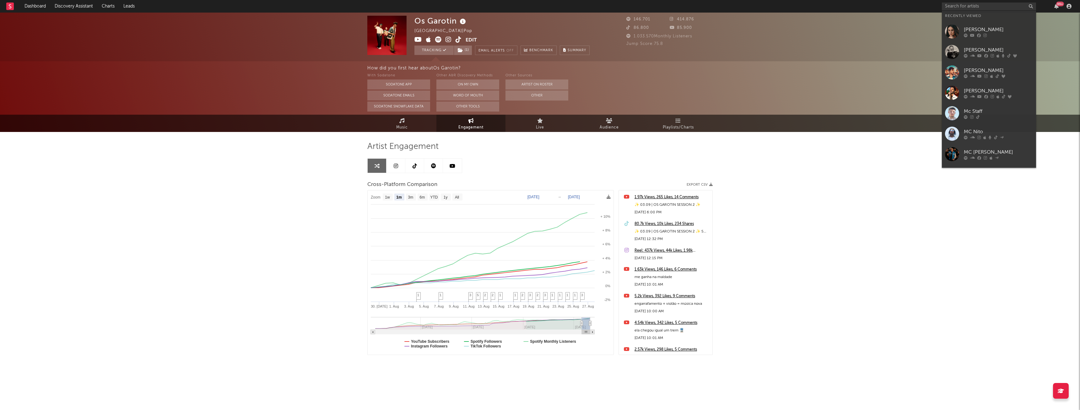 This screenshot has width=1080, height=410. I want to click on div: ✨ 03.09 | OS GAROTIN SESSION 2 ✨ 5 faixas inéditas, gravadas ao vivo e com live session no youtub..., so click(672, 231).